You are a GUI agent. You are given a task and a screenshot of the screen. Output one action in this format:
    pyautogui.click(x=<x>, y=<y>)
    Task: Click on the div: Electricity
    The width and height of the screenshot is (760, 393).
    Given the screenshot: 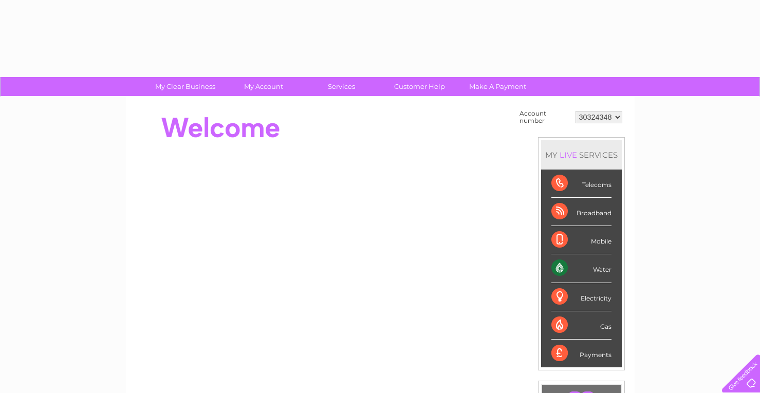 What is the action you would take?
    pyautogui.click(x=581, y=297)
    